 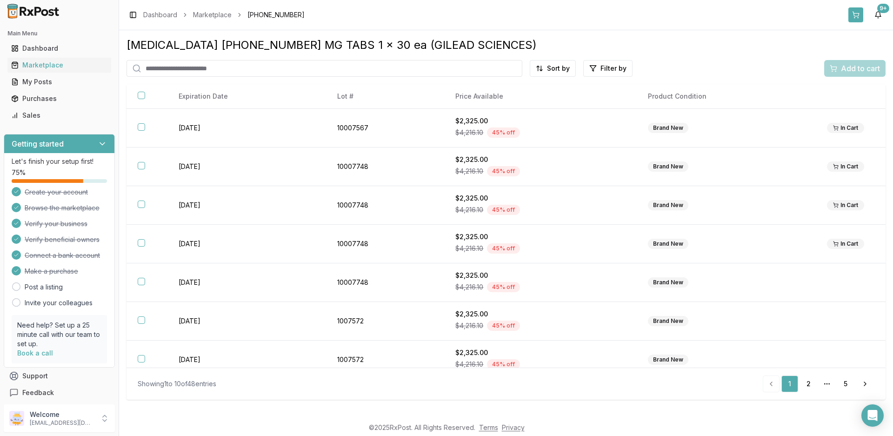 I want to click on th: Price Available, so click(x=541, y=96).